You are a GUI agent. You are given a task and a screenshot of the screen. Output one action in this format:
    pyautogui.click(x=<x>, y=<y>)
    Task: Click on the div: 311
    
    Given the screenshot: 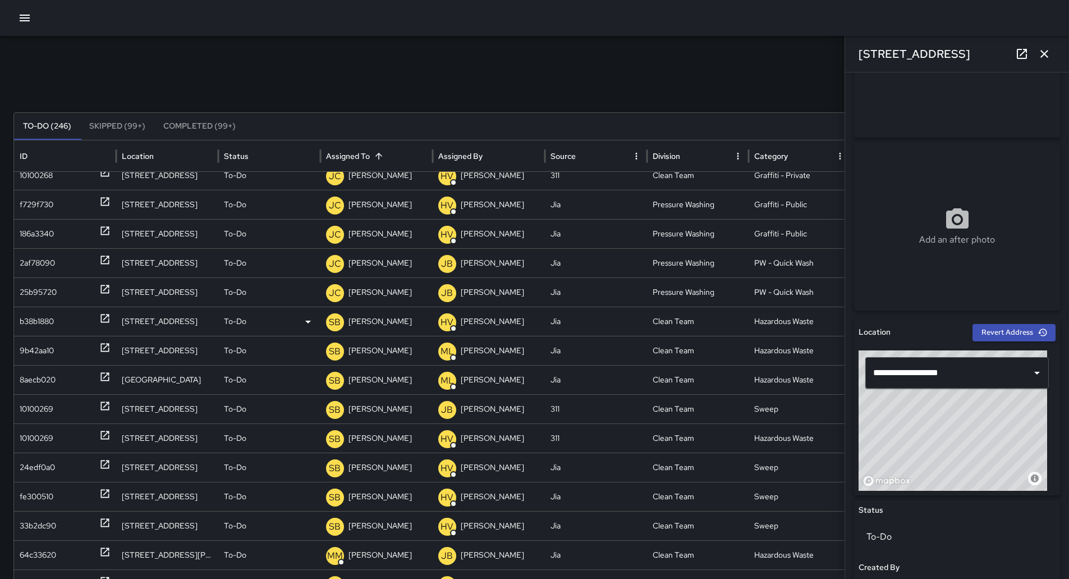 What is the action you would take?
    pyautogui.click(x=596, y=175)
    